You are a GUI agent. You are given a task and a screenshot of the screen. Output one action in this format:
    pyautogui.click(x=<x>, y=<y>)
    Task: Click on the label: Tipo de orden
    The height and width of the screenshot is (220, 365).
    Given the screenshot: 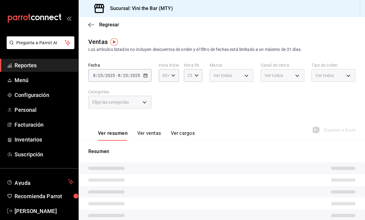 What is the action you would take?
    pyautogui.click(x=334, y=65)
    